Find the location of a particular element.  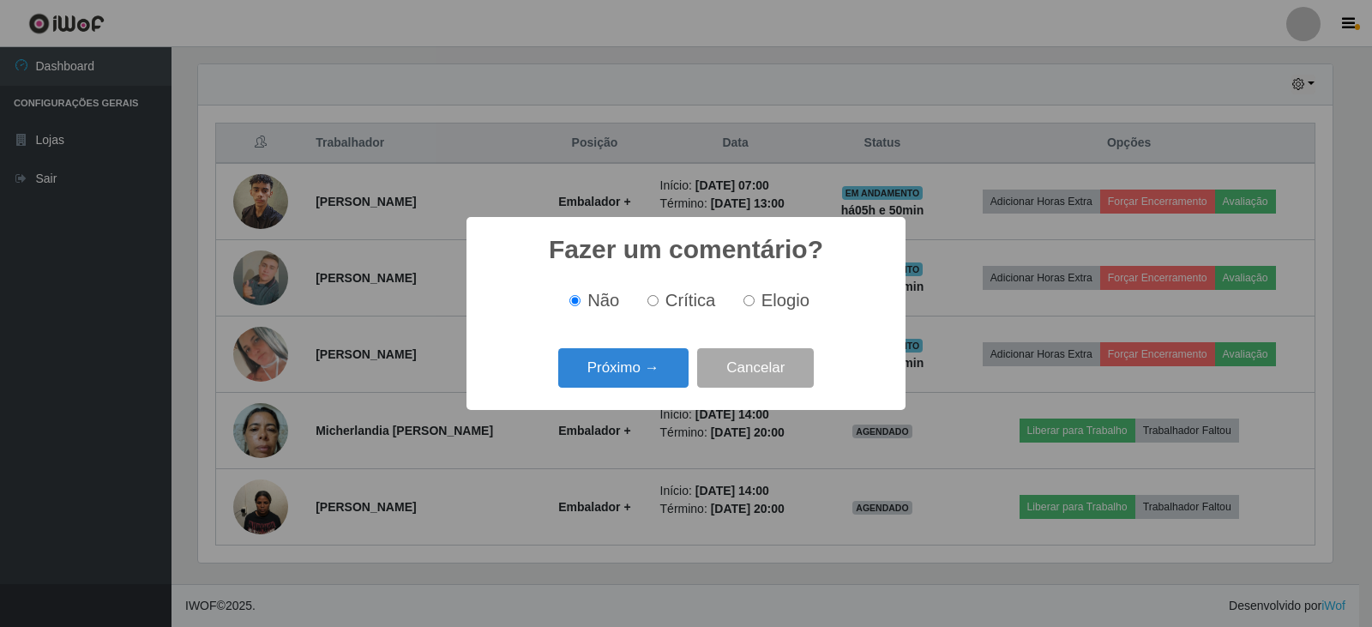

span: Não is located at coordinates (603, 300).